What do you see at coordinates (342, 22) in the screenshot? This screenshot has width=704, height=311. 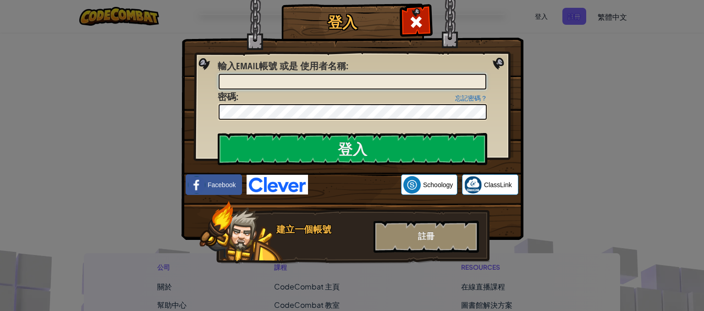 I see `h1: 登入` at bounding box center [342, 22].